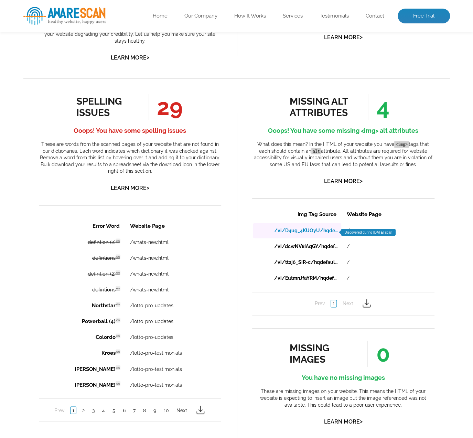  Describe the element at coordinates (95, 193) in the screenshot. I see `a: 7` at that location.